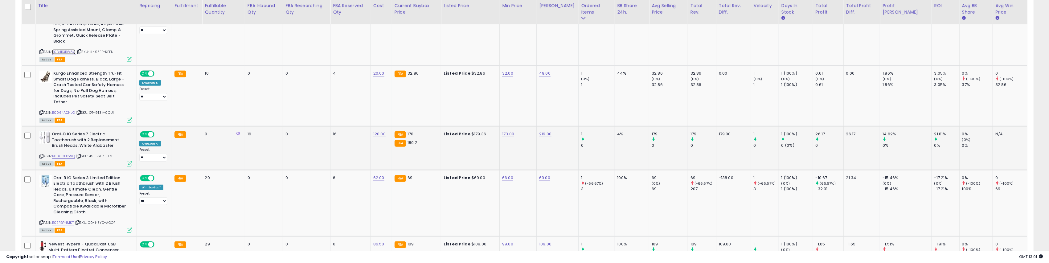 This screenshot has height=263, width=1049. Describe the element at coordinates (91, 88) in the screenshot. I see `b: Kurgo Enhanced Strength Tru-Fit Smart Dog Harness, Black, Large - Crash Tested Car Safety Harness...` at that location.